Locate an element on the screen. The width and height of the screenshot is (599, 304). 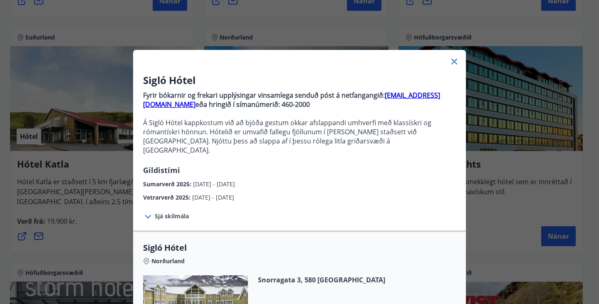
strong: Fyrir bókarnir og frekari upplýsingar vinsamlega senduð póst á netfangangið: is located at coordinates (264, 95).